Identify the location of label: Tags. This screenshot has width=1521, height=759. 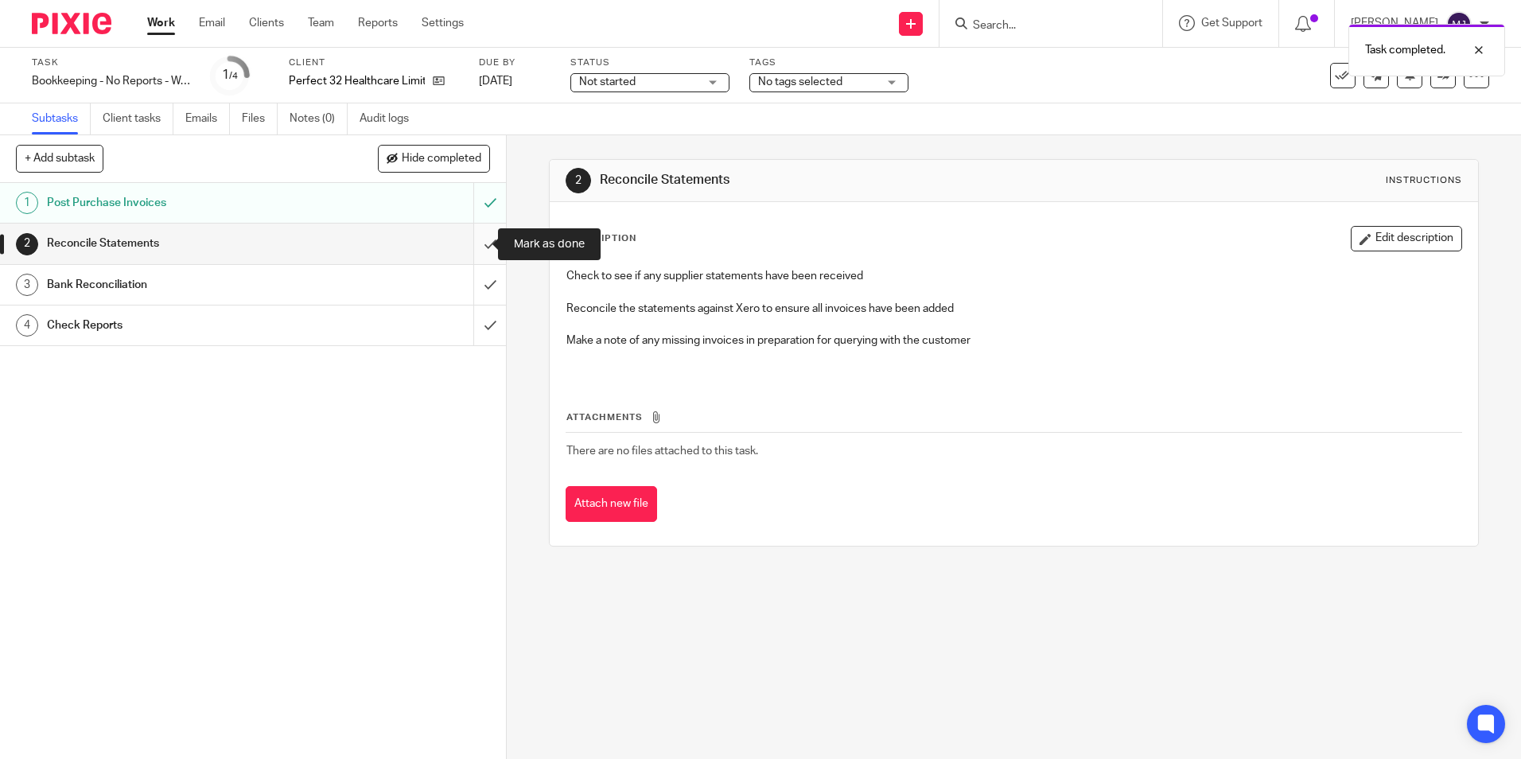
(829, 63).